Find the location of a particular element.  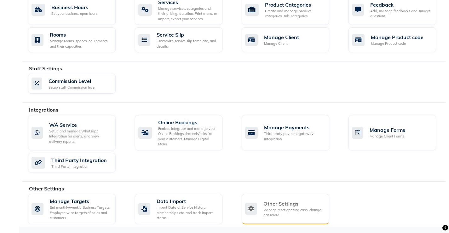

div: Set monthly/weekly Business Targets, Employee wise targets of sales and customers is located at coordinates (80, 213).